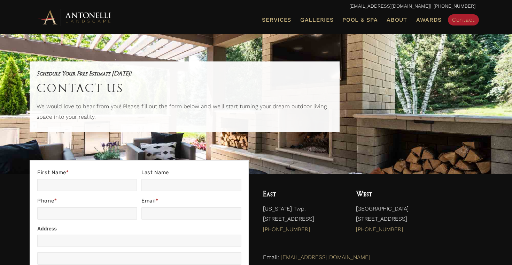 Image resolution: width=512 pixels, height=265 pixels. I want to click on span: Contact, so click(464, 20).